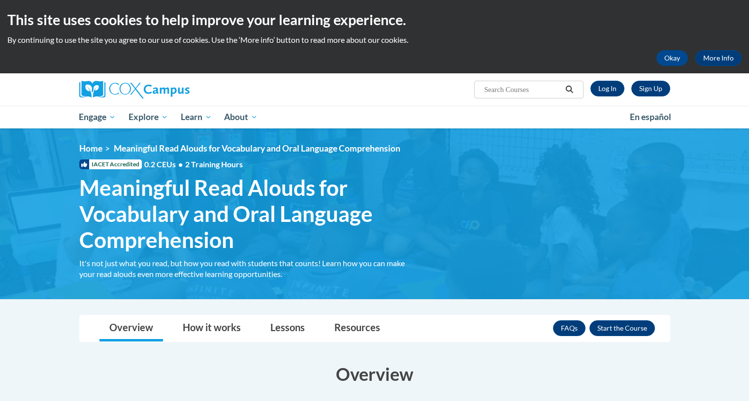  Describe the element at coordinates (148, 117) in the screenshot. I see `span: Explore` at that location.